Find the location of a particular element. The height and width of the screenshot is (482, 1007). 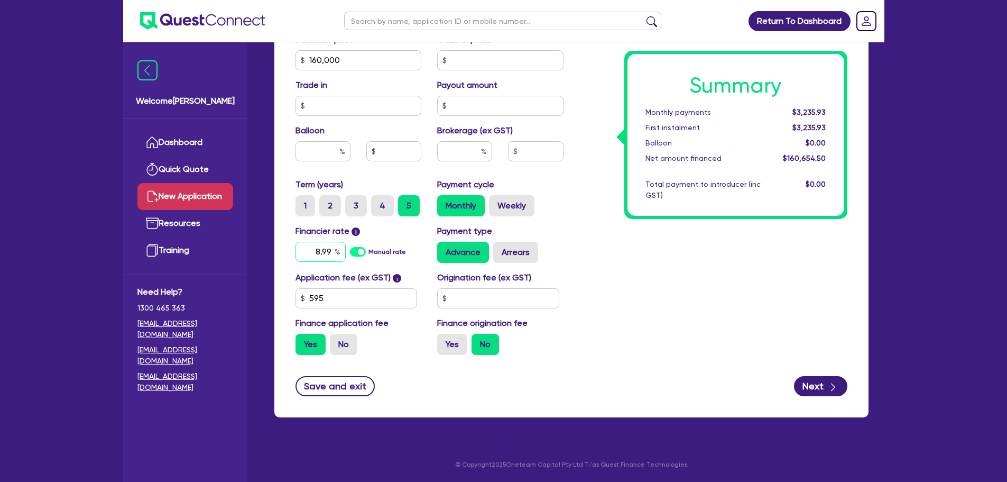

button: Save and exit is located at coordinates (335, 386).